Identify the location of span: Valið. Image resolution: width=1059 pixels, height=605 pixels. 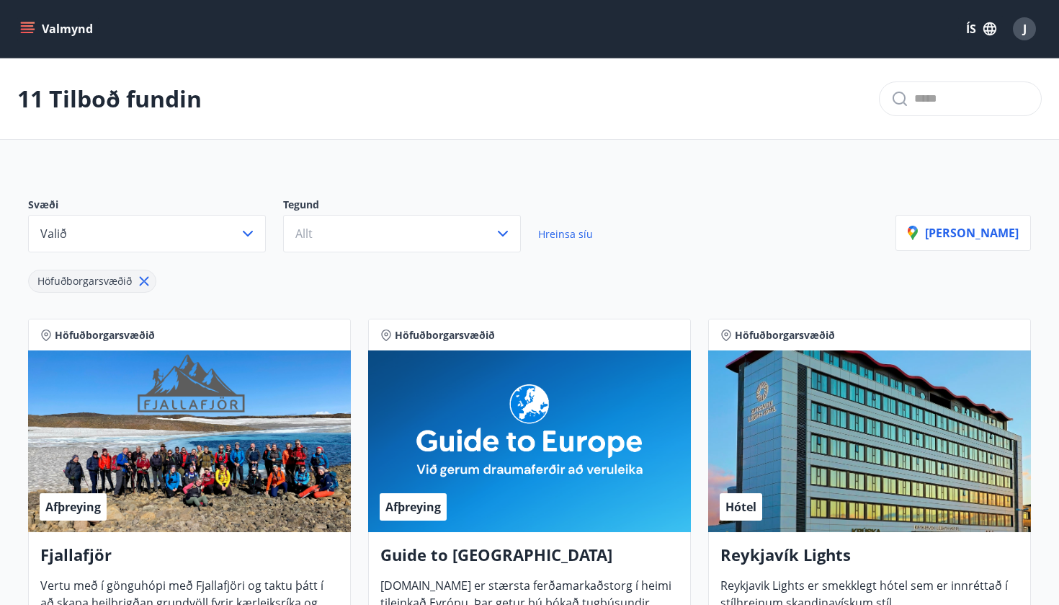
(53, 233).